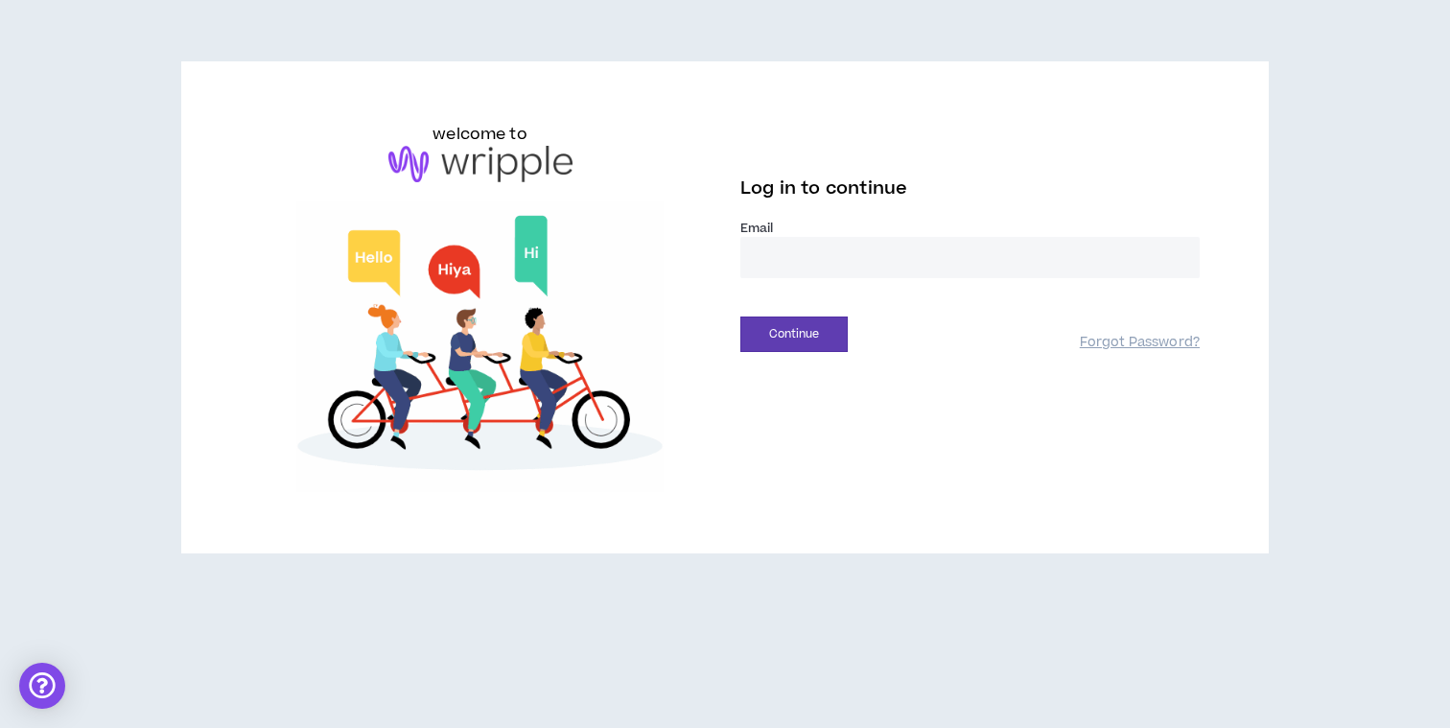  What do you see at coordinates (1139, 342) in the screenshot?
I see `a: Forgot Password?` at bounding box center [1139, 342].